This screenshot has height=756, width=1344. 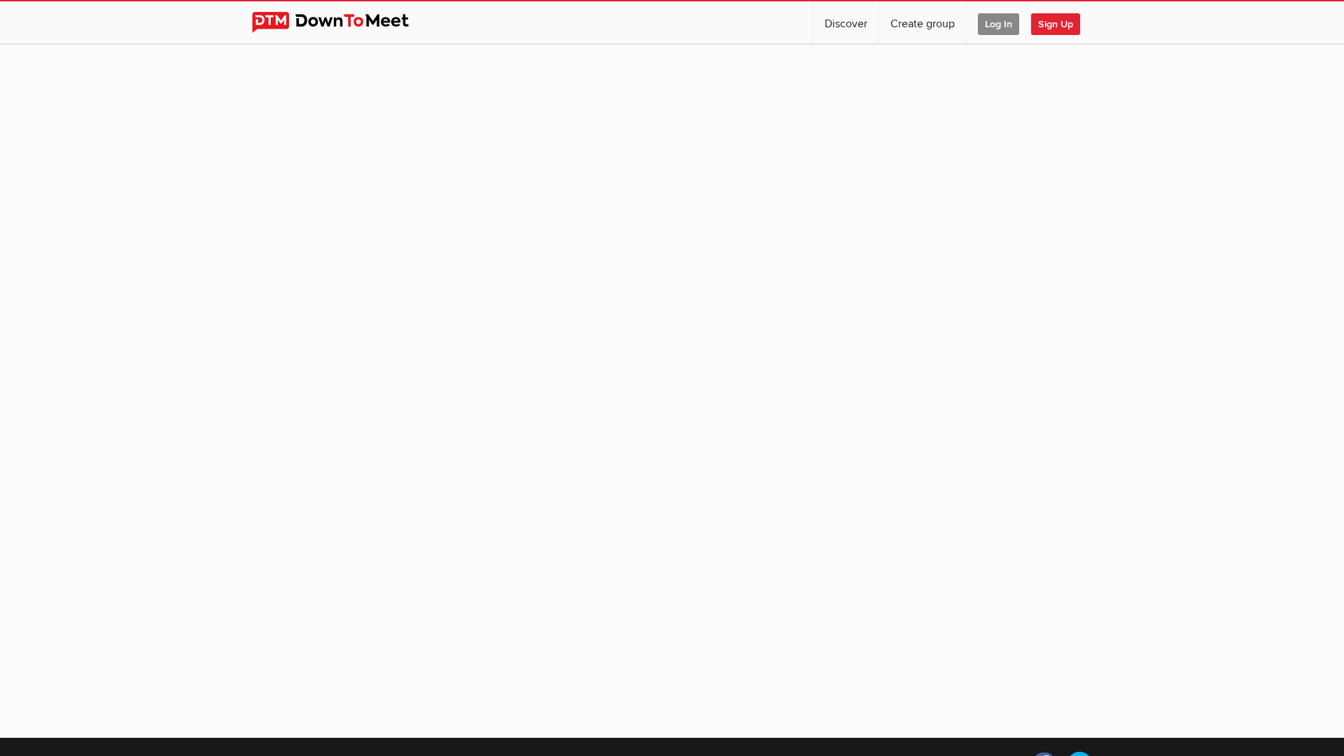 What do you see at coordinates (1056, 24) in the screenshot?
I see `span: Sign Up` at bounding box center [1056, 24].